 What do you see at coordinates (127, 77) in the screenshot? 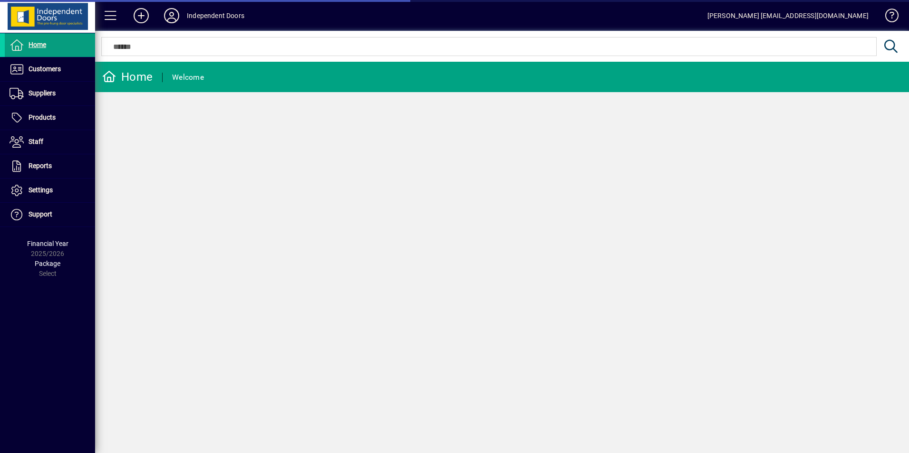
I see `div: Home` at bounding box center [127, 77].